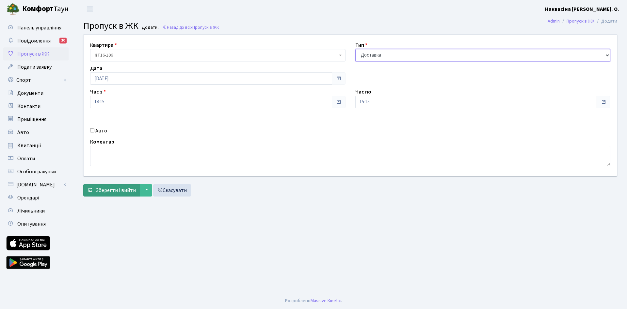 Image resolution: width=627 pixels, height=309 pixels. I want to click on a: Лічильники, so click(36, 211).